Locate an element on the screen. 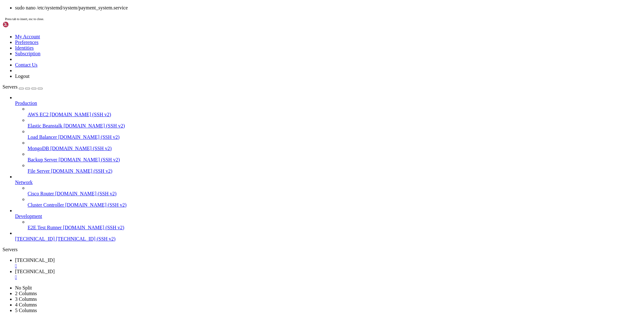 The image size is (627, 314). img: Shellngn is located at coordinates (20, 24).